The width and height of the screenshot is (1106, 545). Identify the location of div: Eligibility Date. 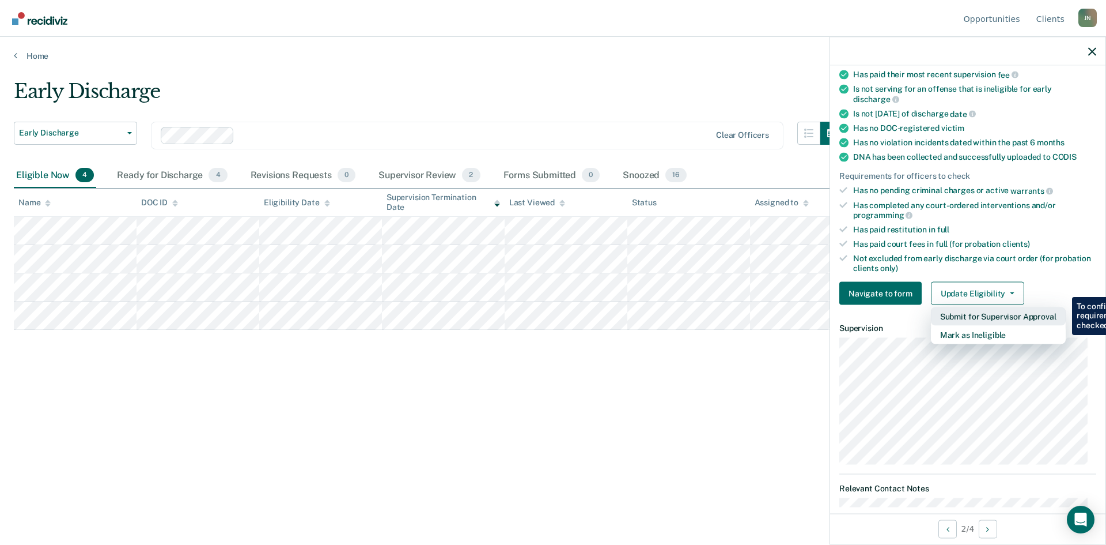
(297, 202).